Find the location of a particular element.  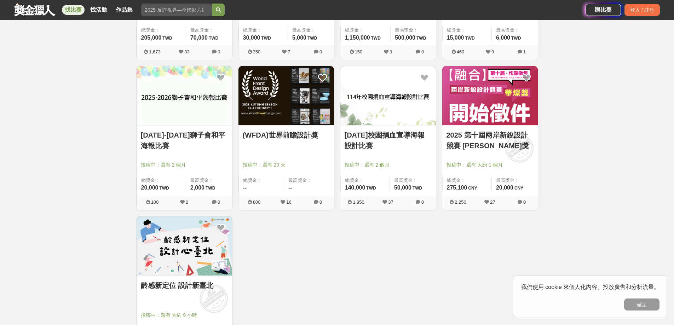

span: 3 is located at coordinates (391, 52).